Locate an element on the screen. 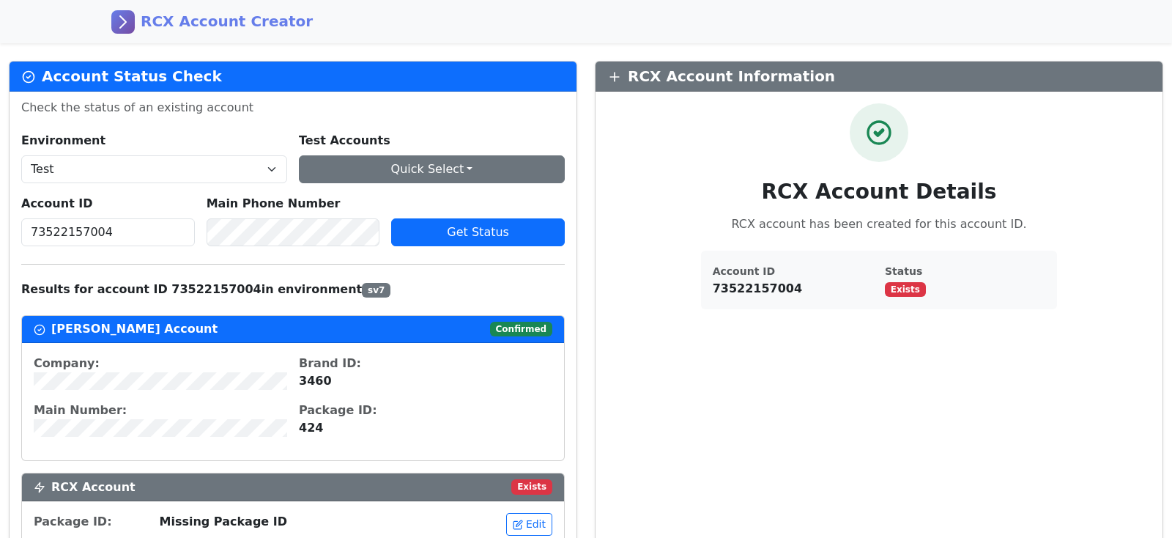  button: Quick Select is located at coordinates (431, 169).